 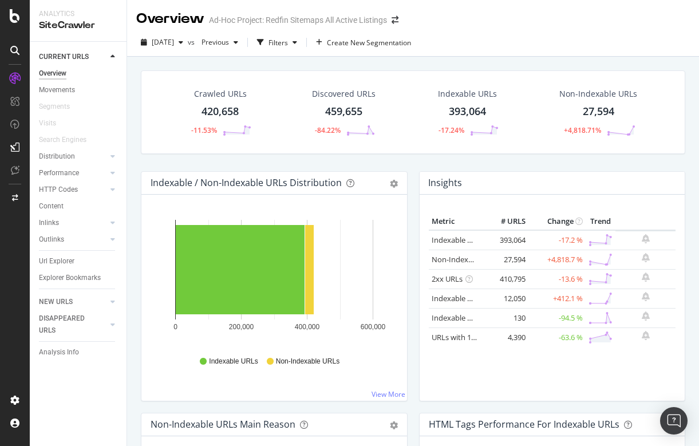 What do you see at coordinates (298, 20) in the screenshot?
I see `div: Ad-Hoc Project: Redfin Sitemaps All Active Listings` at bounding box center [298, 20].